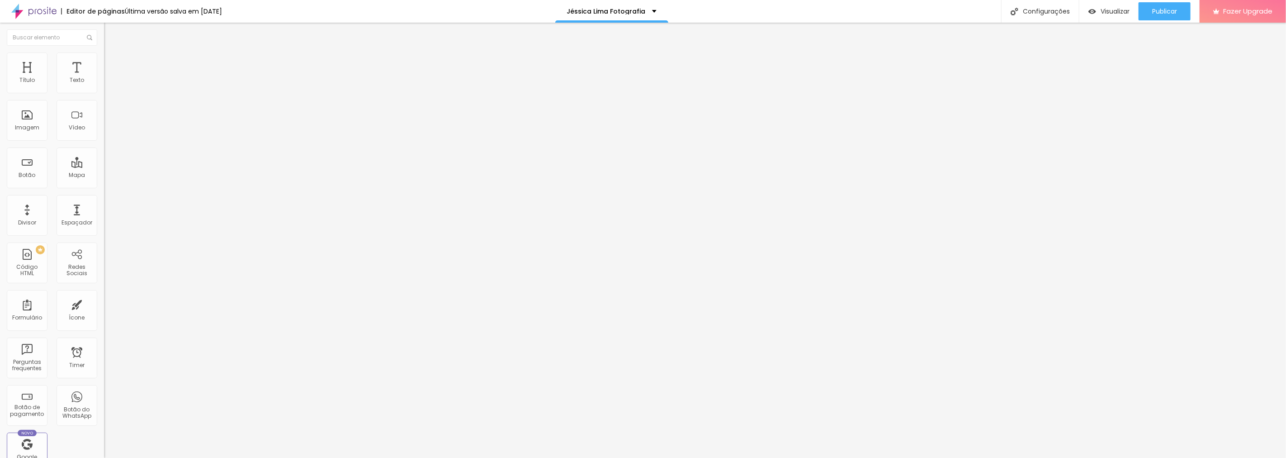 The height and width of the screenshot is (458, 1286). I want to click on div: Formulário, so click(27, 317).